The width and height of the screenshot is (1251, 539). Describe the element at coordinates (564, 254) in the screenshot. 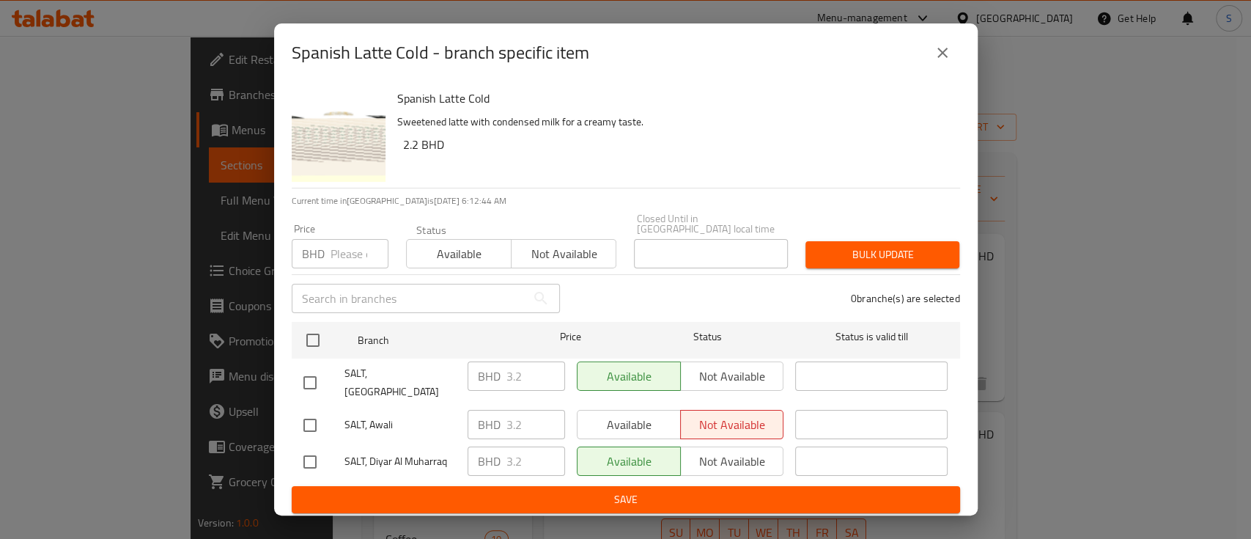

I see `span: Not available` at that location.